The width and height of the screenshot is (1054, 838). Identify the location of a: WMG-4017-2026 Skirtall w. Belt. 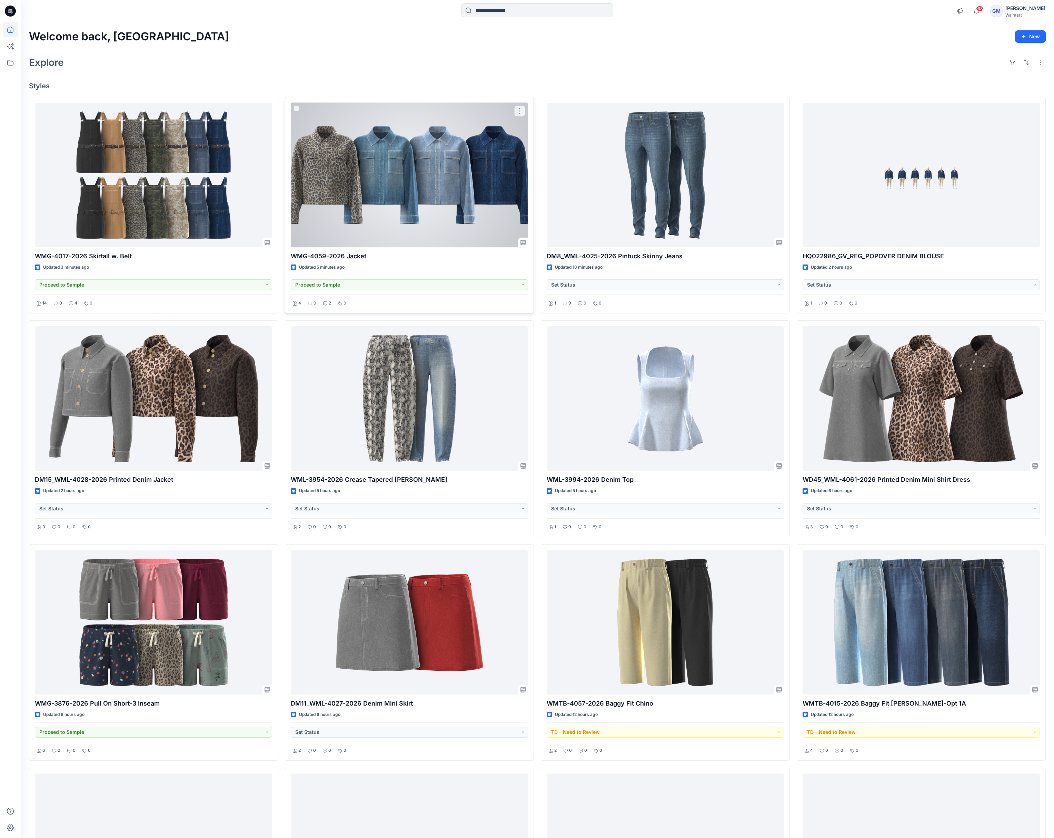
(154, 175).